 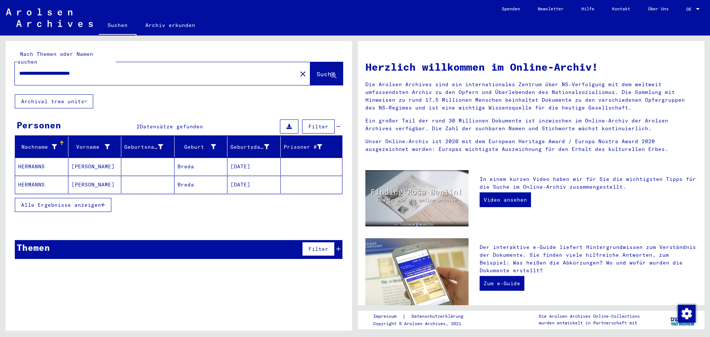 What do you see at coordinates (55, 58) in the screenshot?
I see `mat-label: Nach Themen oder Namen suchen` at bounding box center [55, 58].